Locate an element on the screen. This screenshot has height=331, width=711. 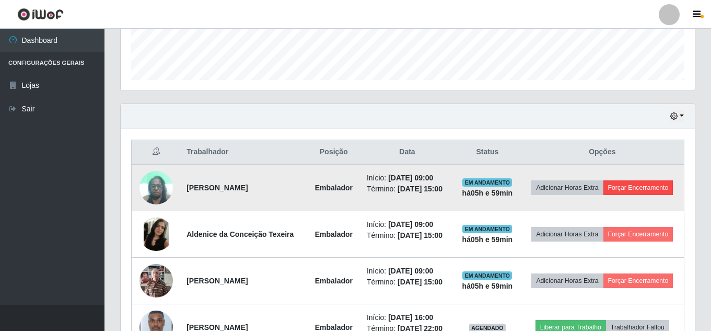
th: Trabalhador is located at coordinates (243, 152).